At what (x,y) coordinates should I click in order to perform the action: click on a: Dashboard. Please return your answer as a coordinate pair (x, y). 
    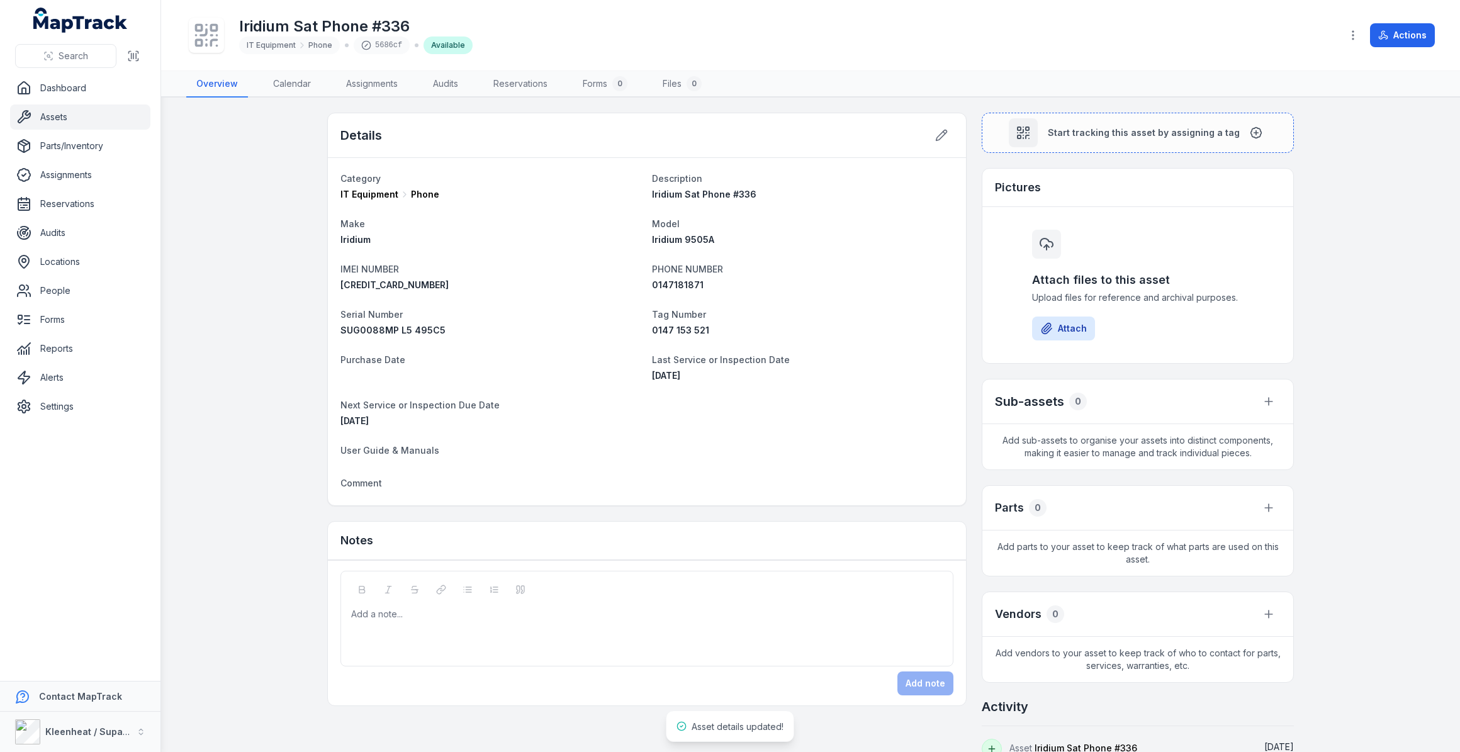
    Looking at the image, I should click on (80, 88).